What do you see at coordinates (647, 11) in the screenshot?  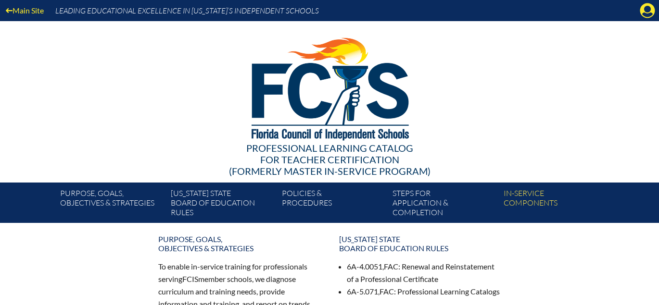 I see `svg: Manage account` at bounding box center [647, 11].